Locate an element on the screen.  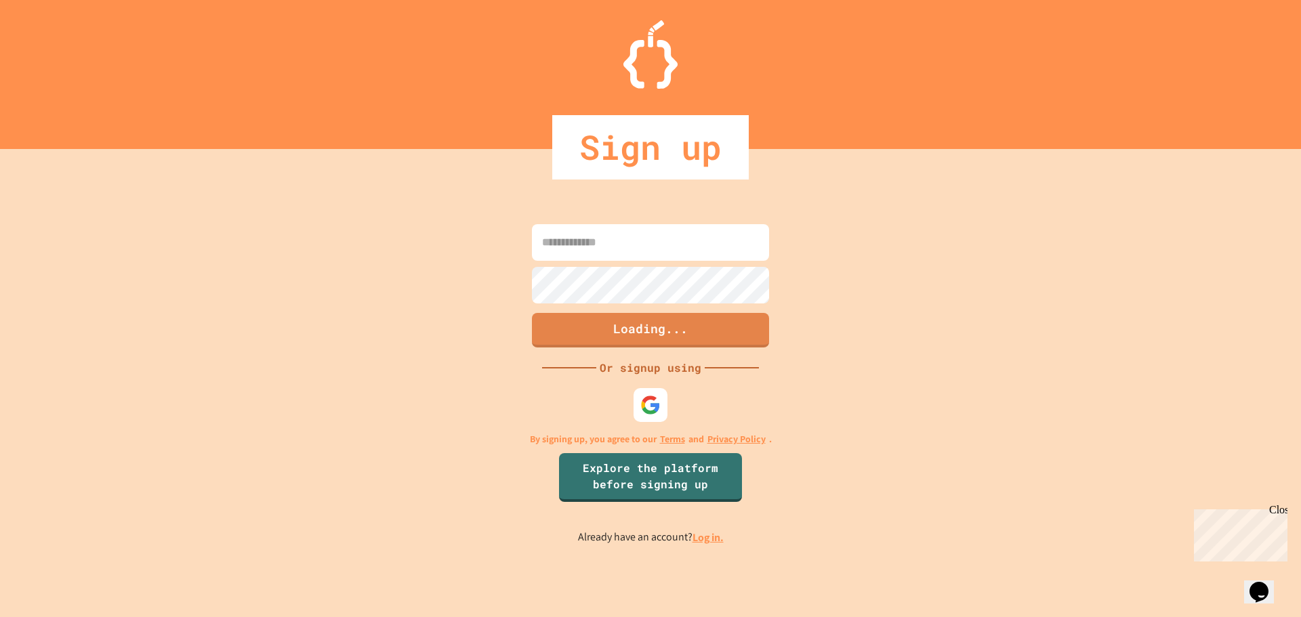
a: Privacy Policy is located at coordinates (737, 439).